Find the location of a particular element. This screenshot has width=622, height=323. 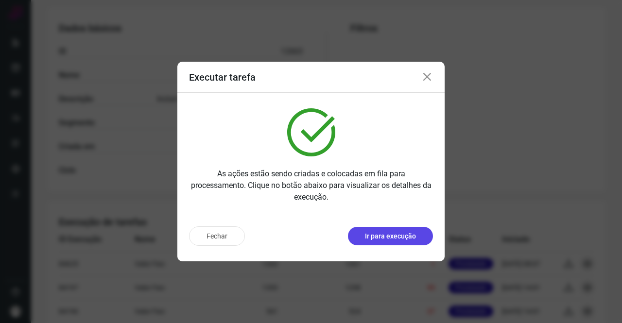

h3: Executar tarefa is located at coordinates (222, 77).